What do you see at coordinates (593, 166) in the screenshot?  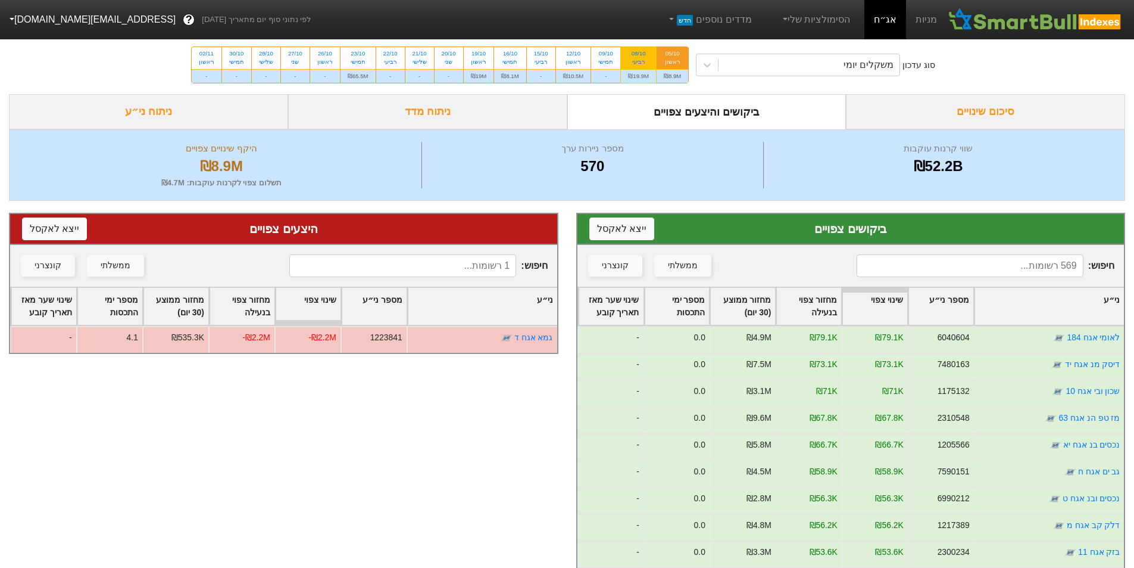 I see `div: 570` at bounding box center [593, 166].